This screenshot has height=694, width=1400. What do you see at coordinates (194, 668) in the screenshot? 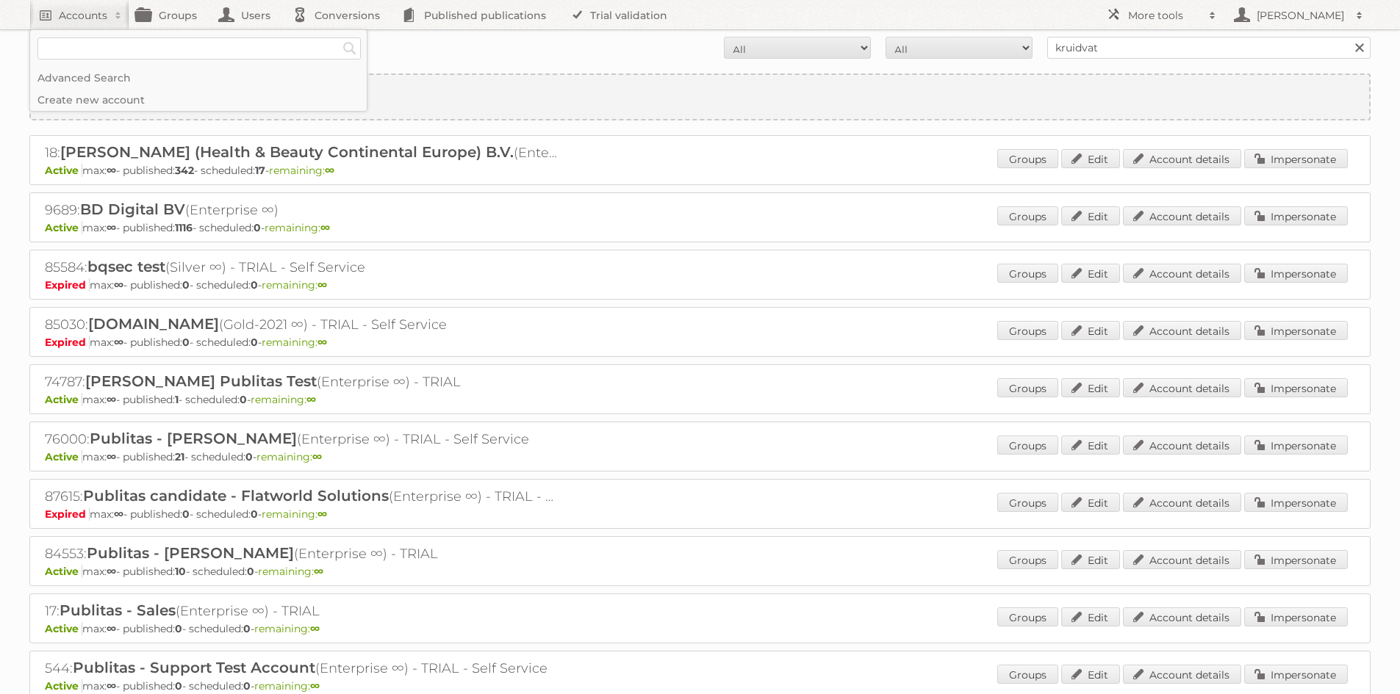
I see `span: Publitas - Support Test Account` at bounding box center [194, 668].